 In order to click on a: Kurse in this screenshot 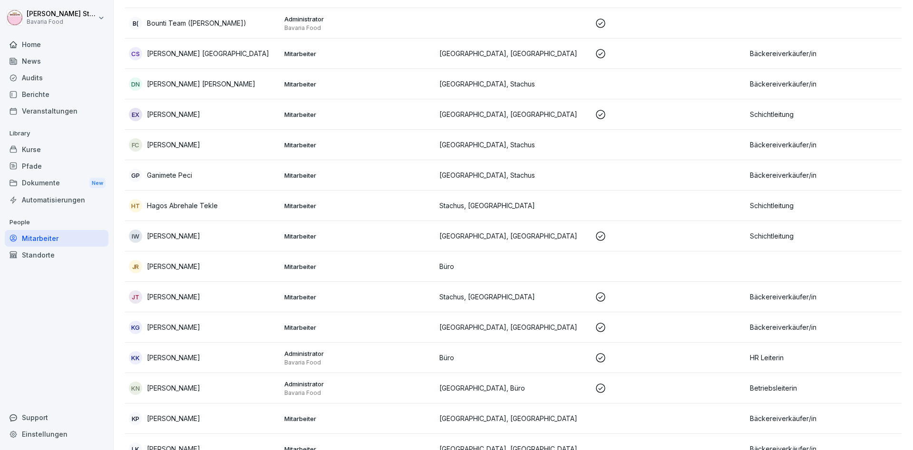, I will do `click(57, 149)`.